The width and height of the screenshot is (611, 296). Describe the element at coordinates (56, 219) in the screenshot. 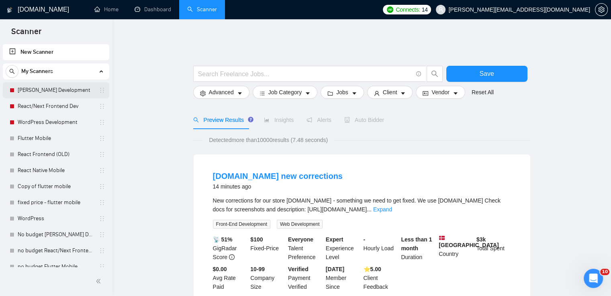

I see `a: WordPress` at that location.